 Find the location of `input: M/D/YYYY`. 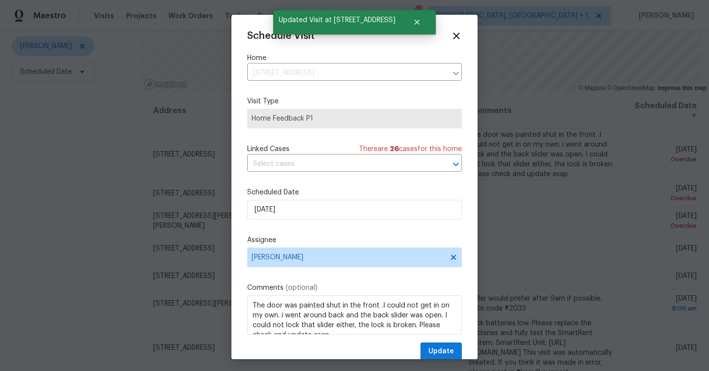

input: M/D/YYYY is located at coordinates (354, 210).